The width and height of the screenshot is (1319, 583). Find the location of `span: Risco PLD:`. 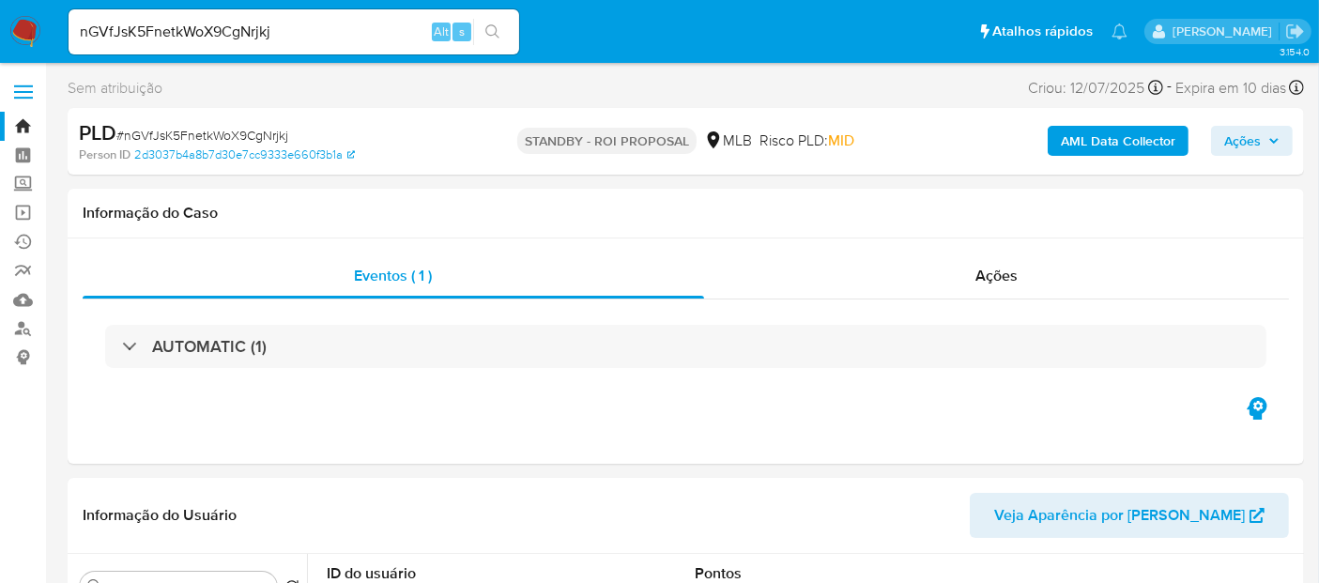

span: Risco PLD: is located at coordinates (806, 141).